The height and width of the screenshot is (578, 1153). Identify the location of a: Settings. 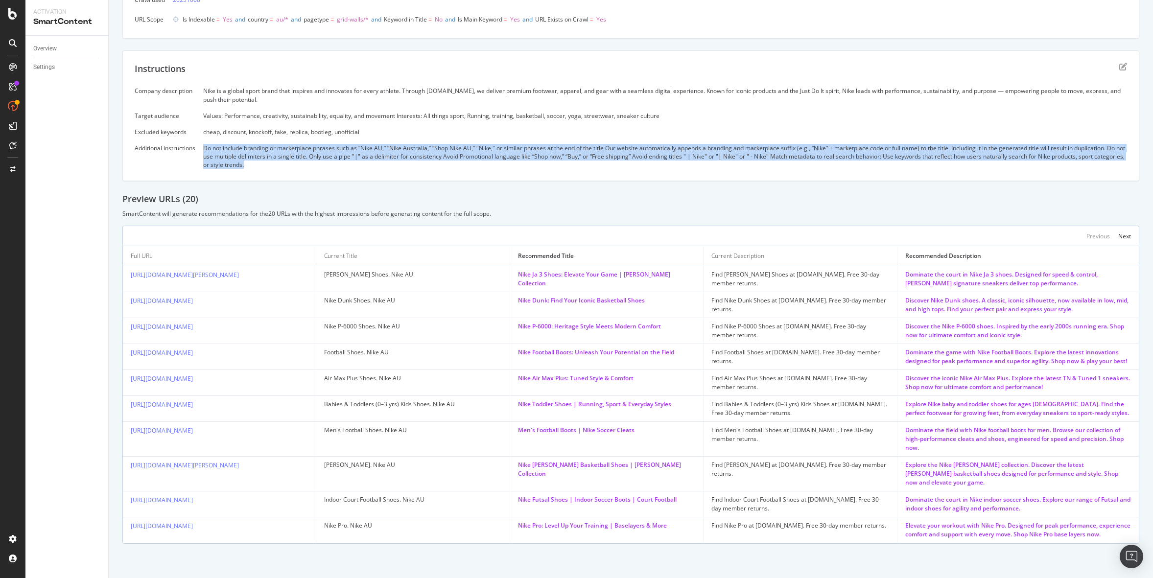
(67, 67).